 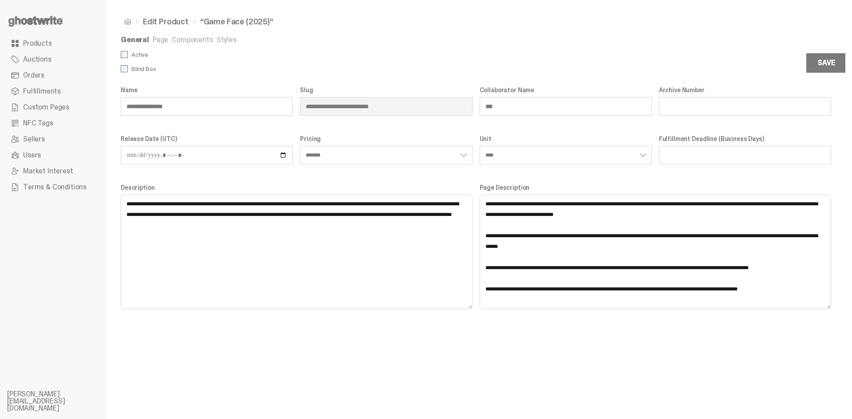 What do you see at coordinates (298, 55) in the screenshot?
I see `label: Active` at bounding box center [298, 55].